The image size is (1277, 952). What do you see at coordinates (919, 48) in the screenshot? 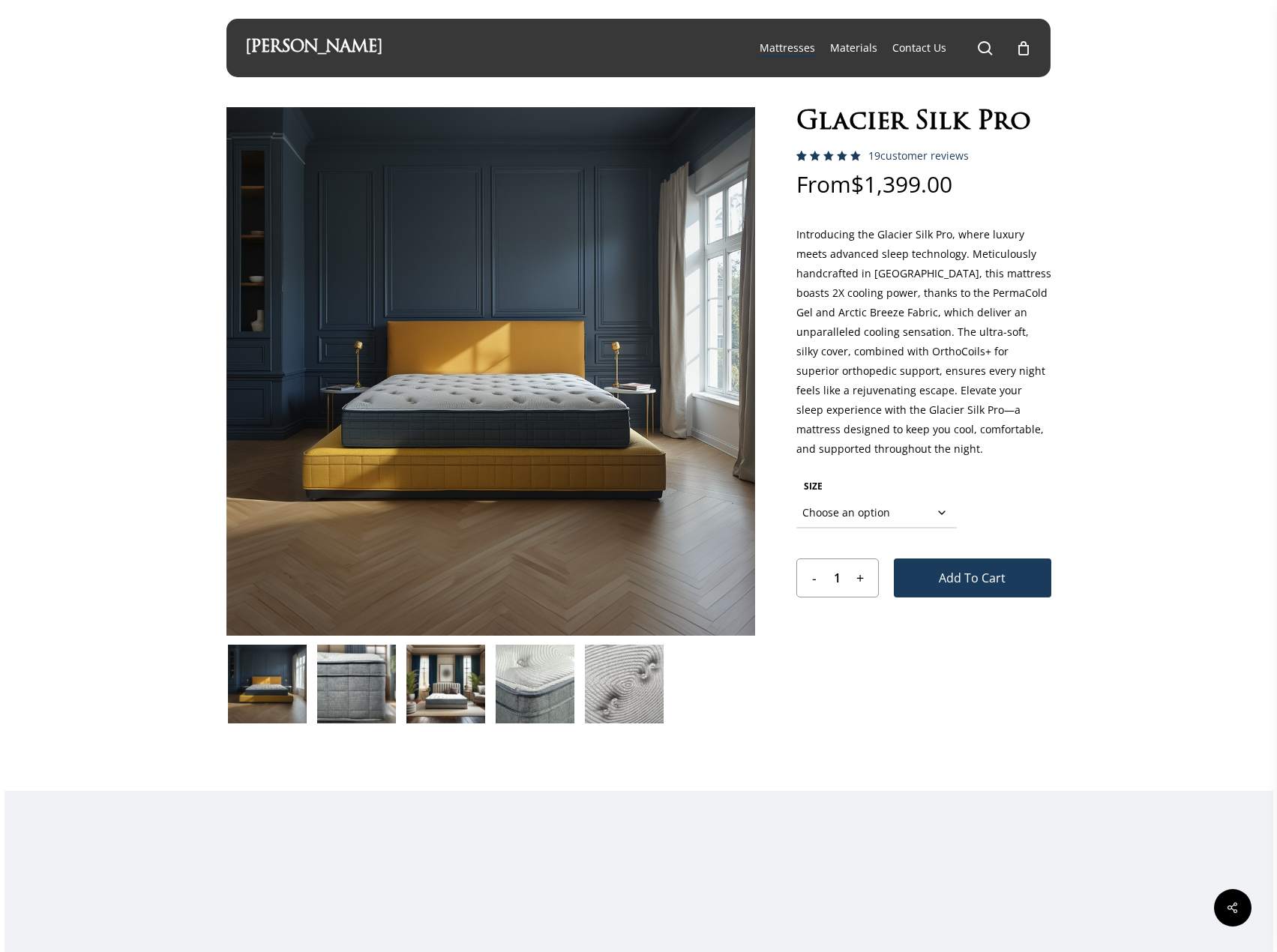
I see `a: Contact Us` at bounding box center [919, 48].